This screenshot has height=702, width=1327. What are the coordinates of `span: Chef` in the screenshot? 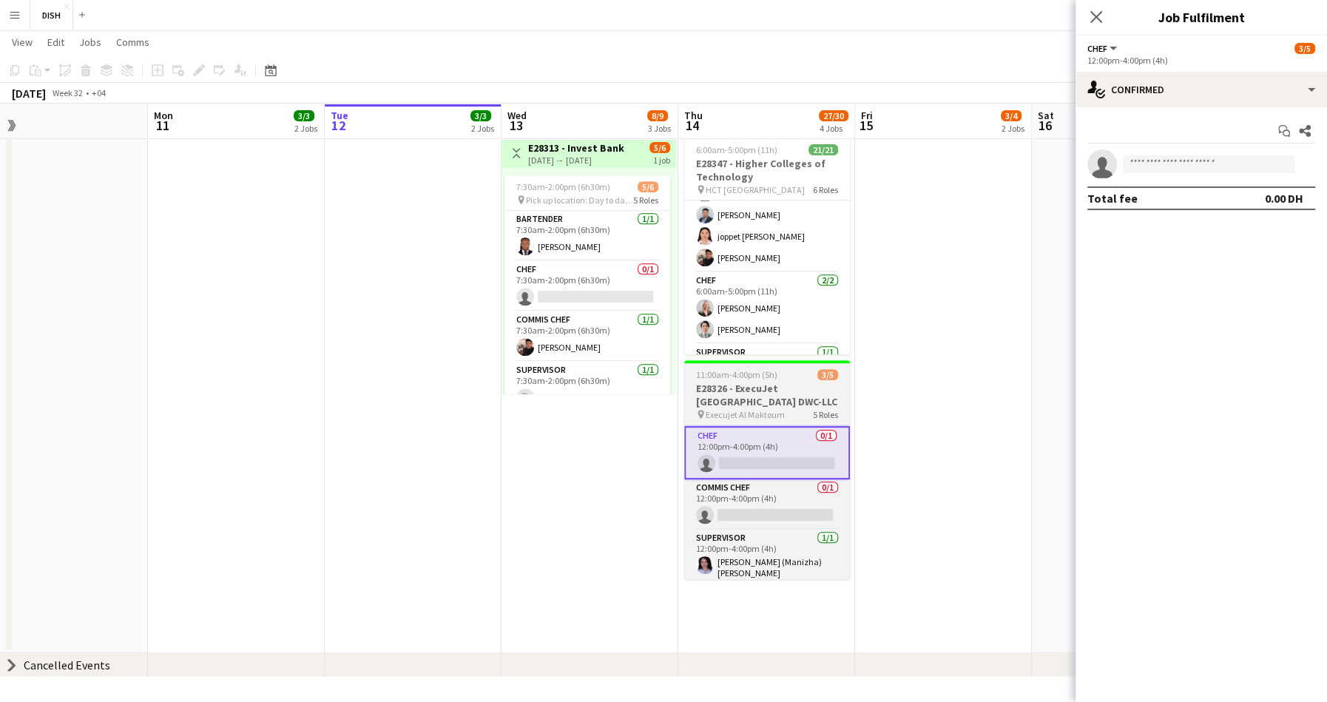 It's located at (1097, 48).